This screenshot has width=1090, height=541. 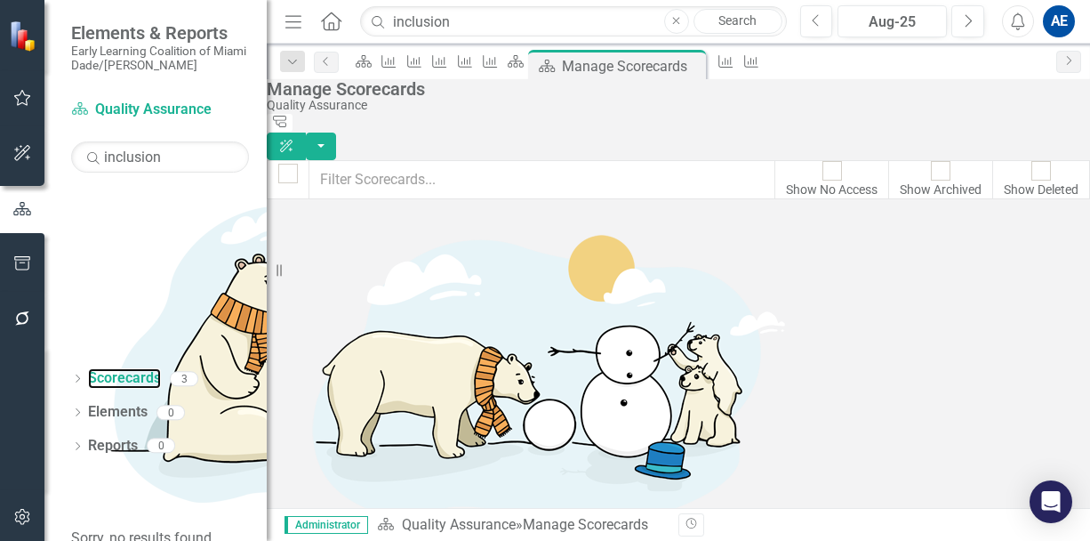 What do you see at coordinates (832, 189) in the screenshot?
I see `div: Show No Access` at bounding box center [832, 189].